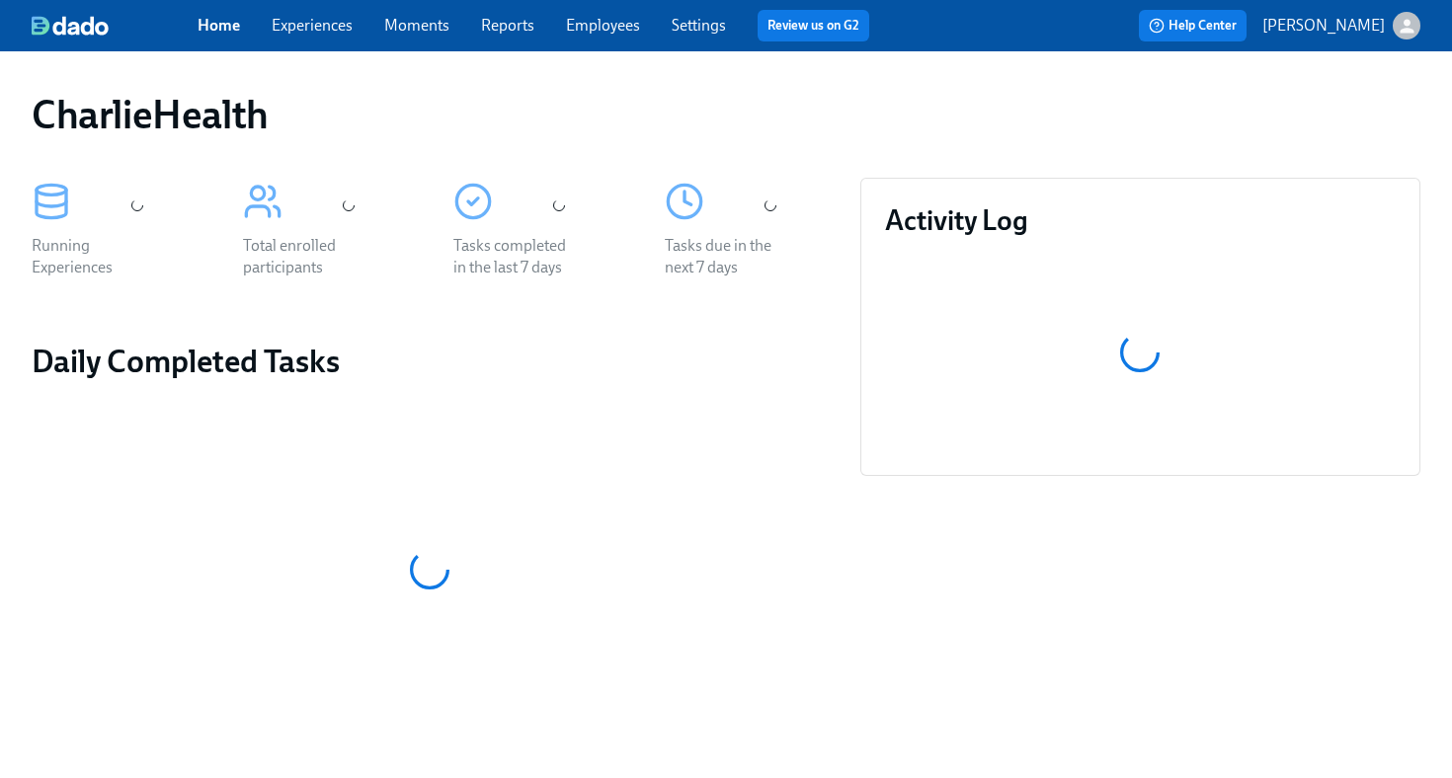 Image resolution: width=1452 pixels, height=778 pixels. I want to click on a: Moments, so click(417, 25).